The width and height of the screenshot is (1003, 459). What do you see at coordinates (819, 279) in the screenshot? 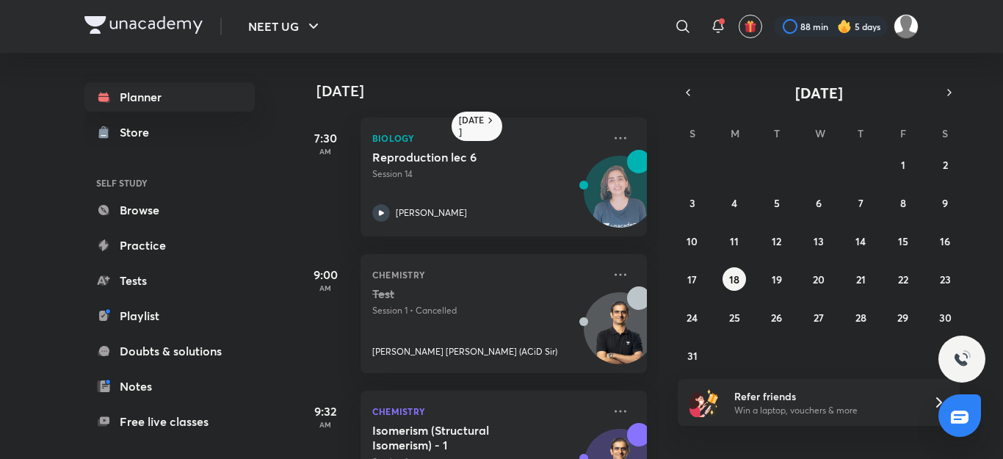
I see `abbr: August 20, 2025` at bounding box center [819, 279].